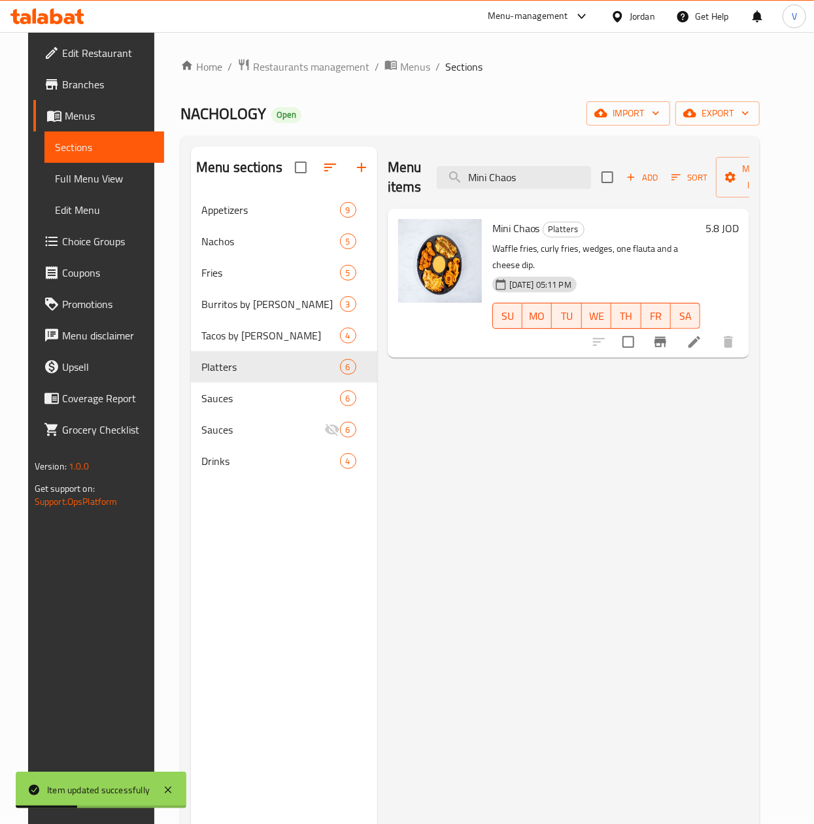 The height and width of the screenshot is (824, 814). What do you see at coordinates (99, 304) in the screenshot?
I see `a: Promotions` at bounding box center [99, 304].